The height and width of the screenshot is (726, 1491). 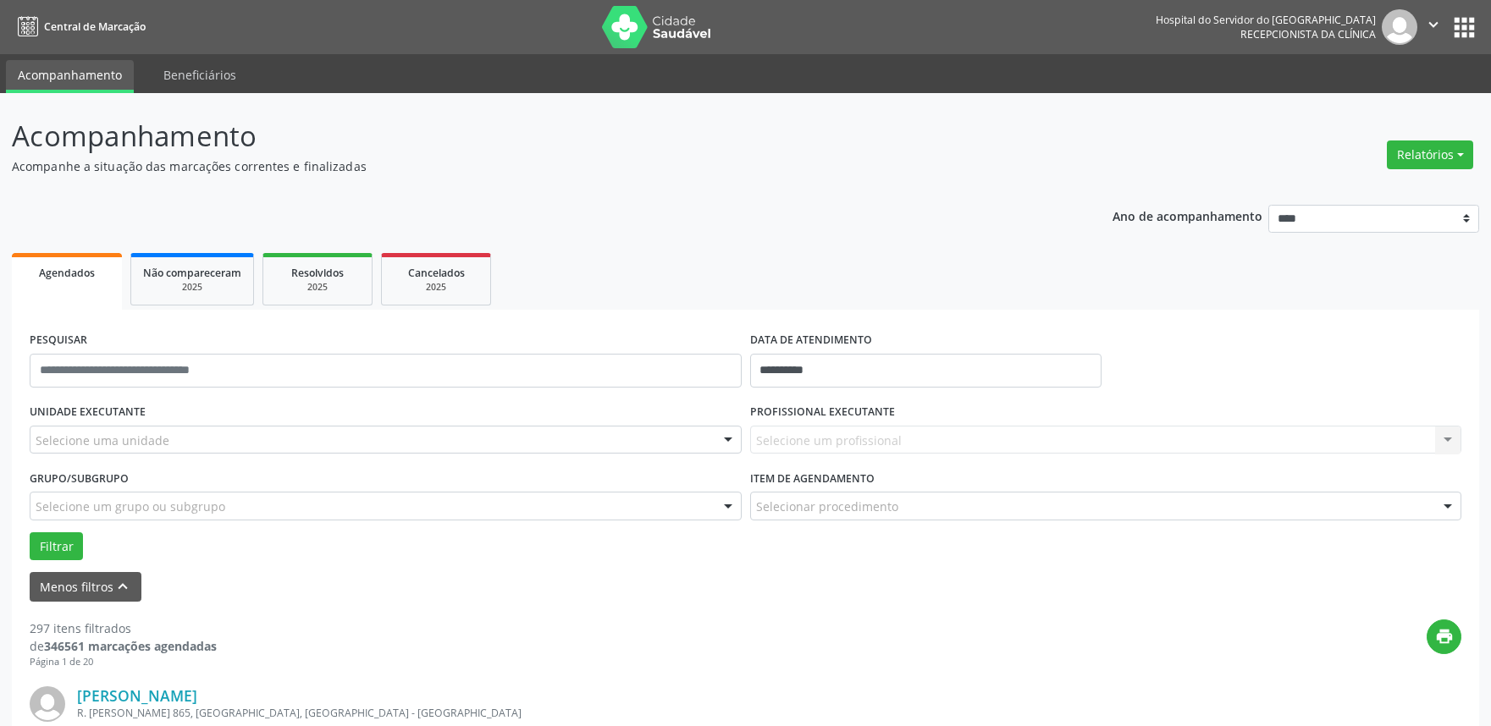 I want to click on a: Central de Marcação, so click(x=79, y=26).